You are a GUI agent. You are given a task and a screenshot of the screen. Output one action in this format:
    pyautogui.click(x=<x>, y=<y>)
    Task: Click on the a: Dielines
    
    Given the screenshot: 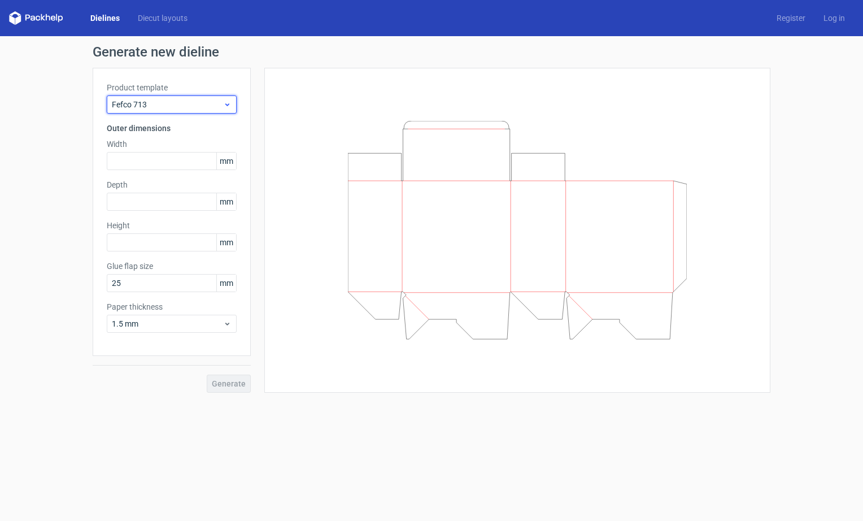 What is the action you would take?
    pyautogui.click(x=105, y=18)
    